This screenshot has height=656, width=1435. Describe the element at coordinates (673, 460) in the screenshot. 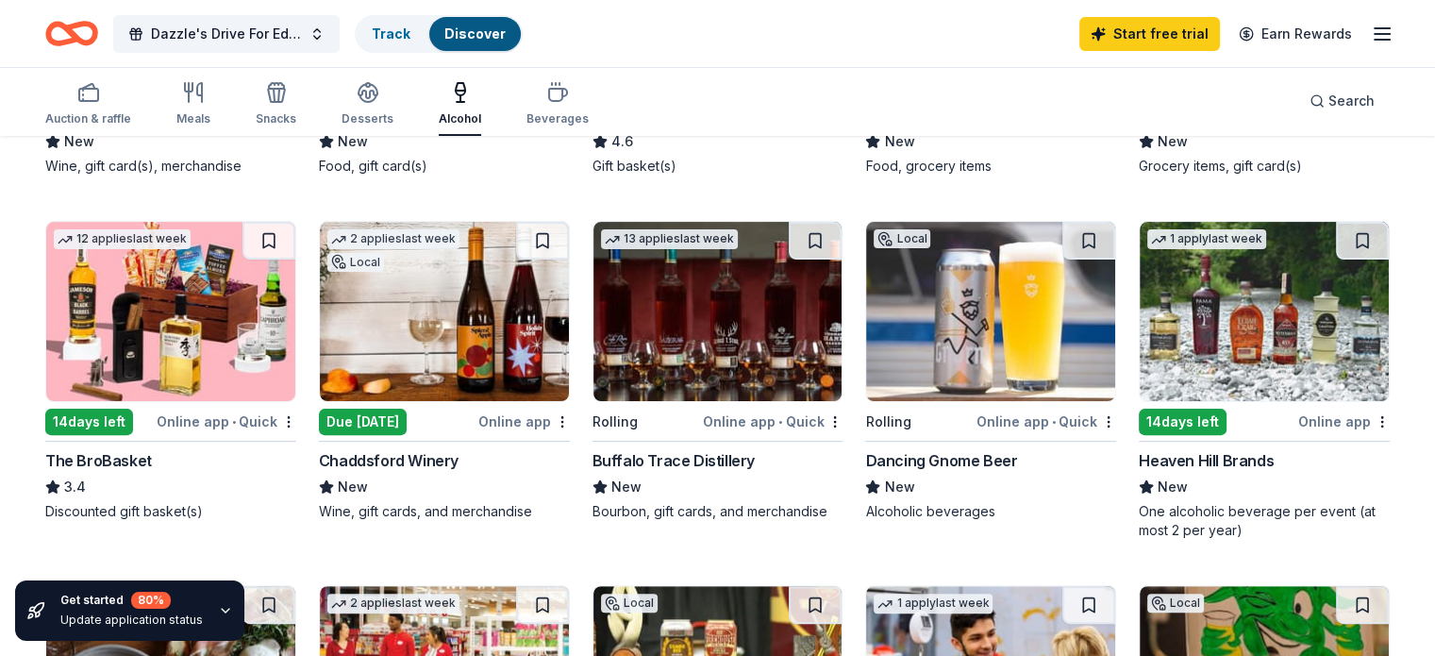

I see `div: Buffalo Trace Distillery` at that location.